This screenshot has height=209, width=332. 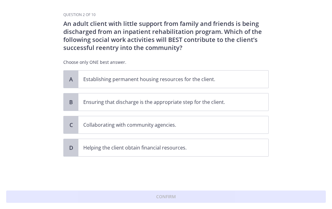 I want to click on span: B, so click(x=71, y=102).